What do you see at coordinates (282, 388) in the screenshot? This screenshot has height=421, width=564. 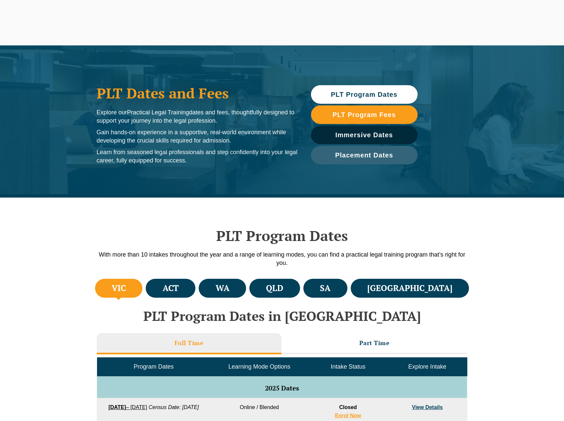 I see `span: 2025 Dates` at bounding box center [282, 388].